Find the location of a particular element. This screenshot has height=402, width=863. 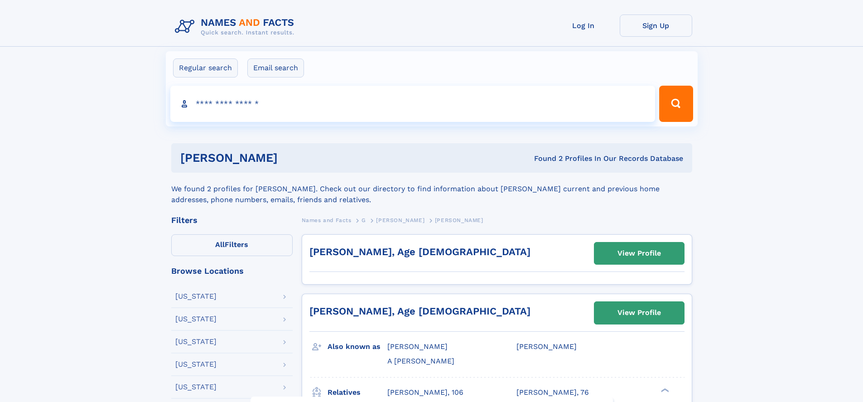

h3: Also known as is located at coordinates (357, 347).